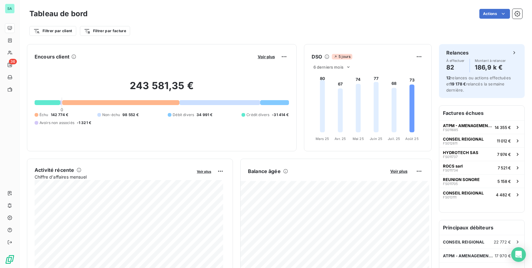 This screenshot has height=268, width=532. I want to click on span: FS013111, so click(450, 197).